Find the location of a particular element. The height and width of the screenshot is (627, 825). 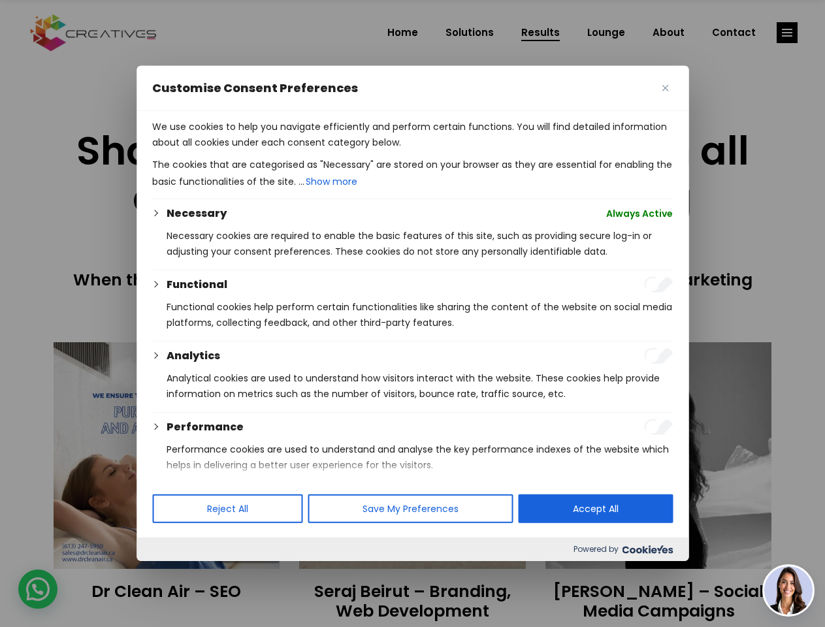

p: Functional cookies help perform certain functionalities like sharing the content of the website o... is located at coordinates (419, 315).